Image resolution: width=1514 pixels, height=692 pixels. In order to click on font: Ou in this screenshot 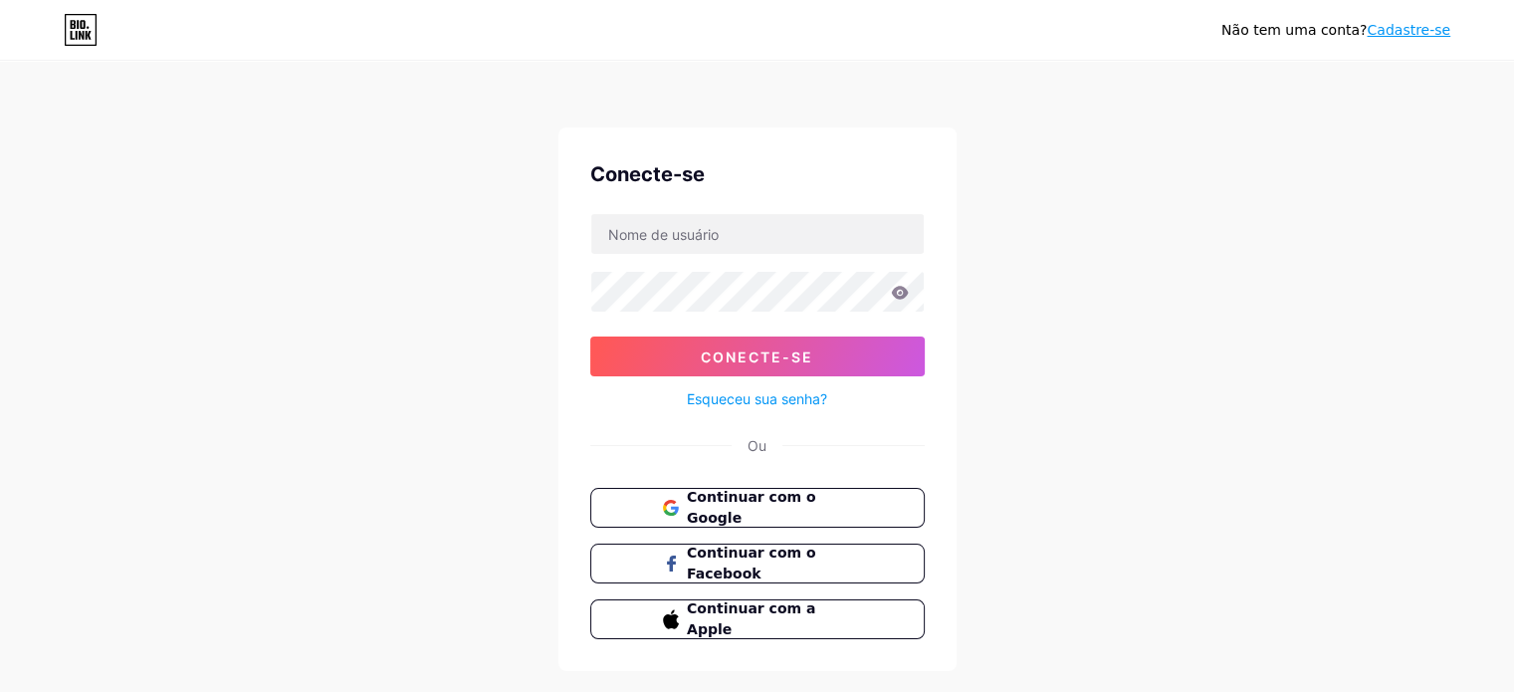, I will do `click(756, 445)`.